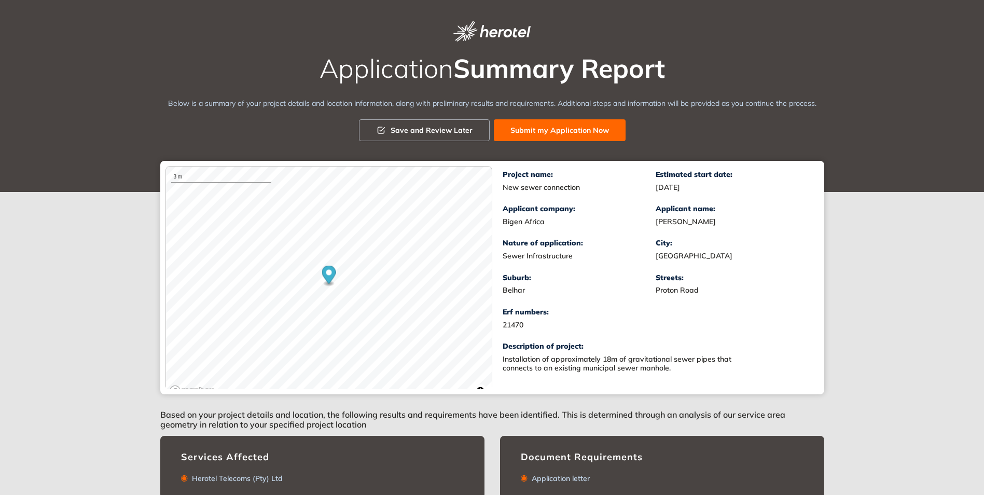 This screenshot has width=984, height=495. I want to click on button: Submit my Application Now, so click(559, 130).